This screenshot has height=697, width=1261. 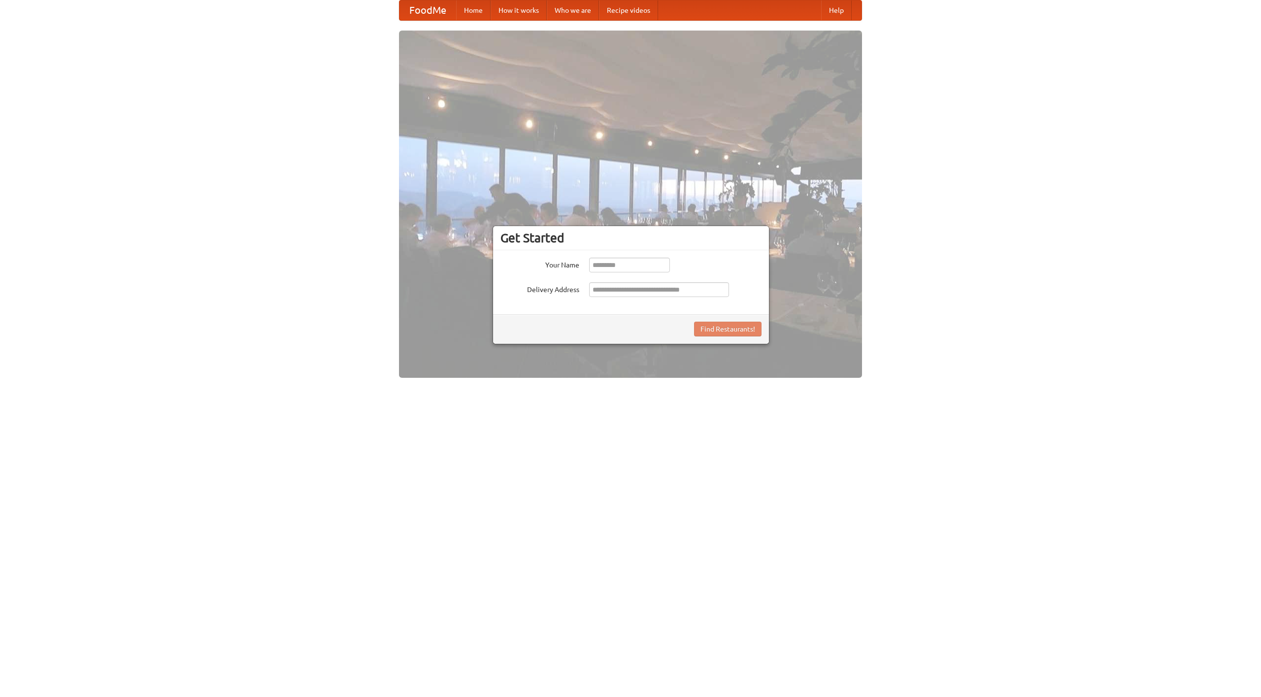 What do you see at coordinates (631, 238) in the screenshot?
I see `h3: Get Started` at bounding box center [631, 238].